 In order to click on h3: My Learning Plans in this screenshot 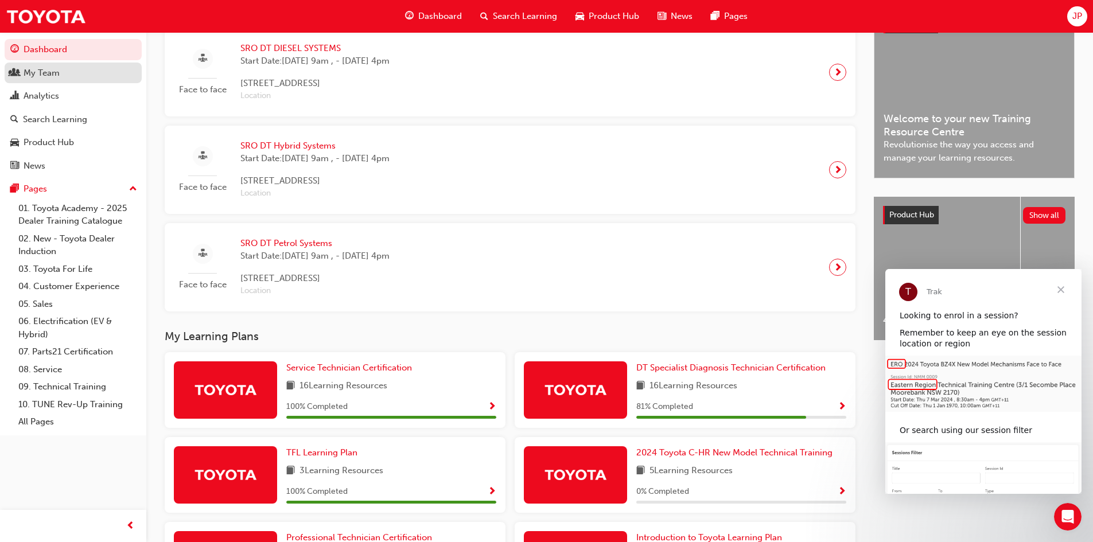, I will do `click(510, 336)`.